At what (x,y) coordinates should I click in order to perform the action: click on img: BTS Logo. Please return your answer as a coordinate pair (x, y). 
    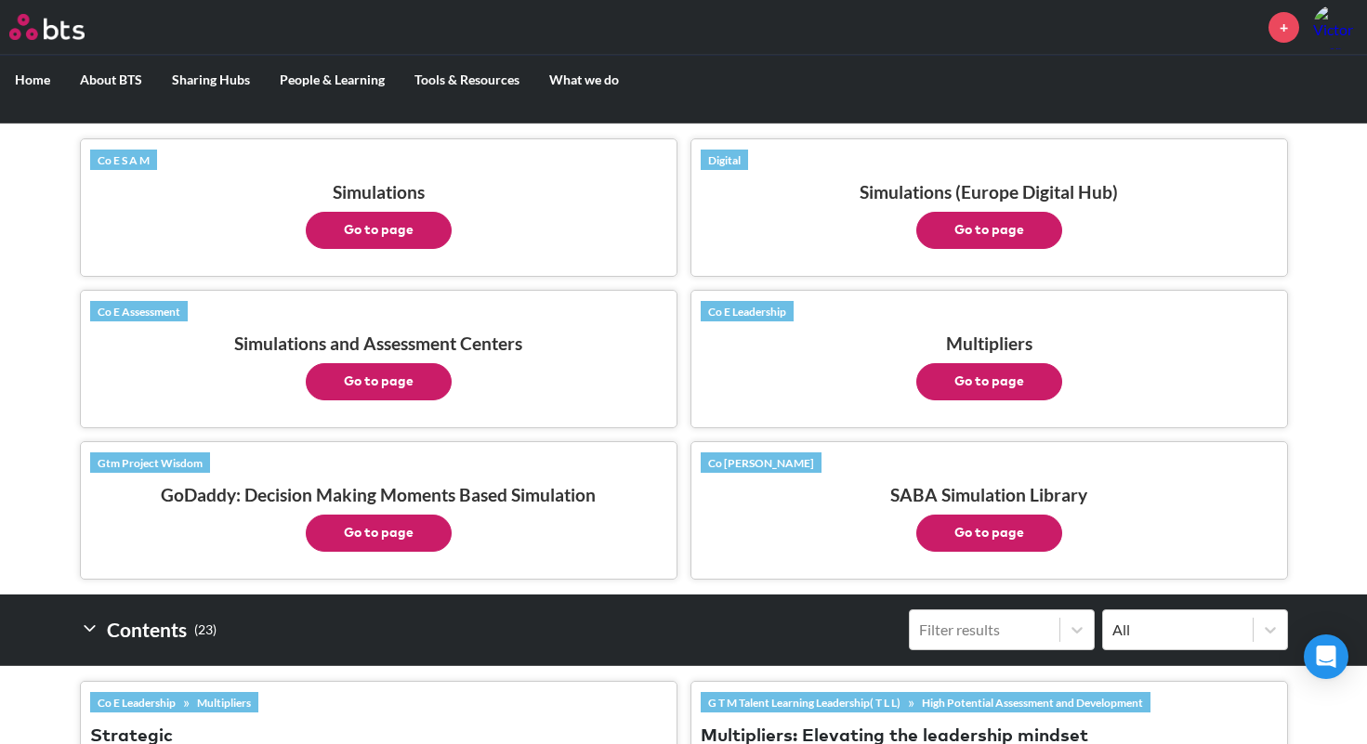
    Looking at the image, I should click on (46, 27).